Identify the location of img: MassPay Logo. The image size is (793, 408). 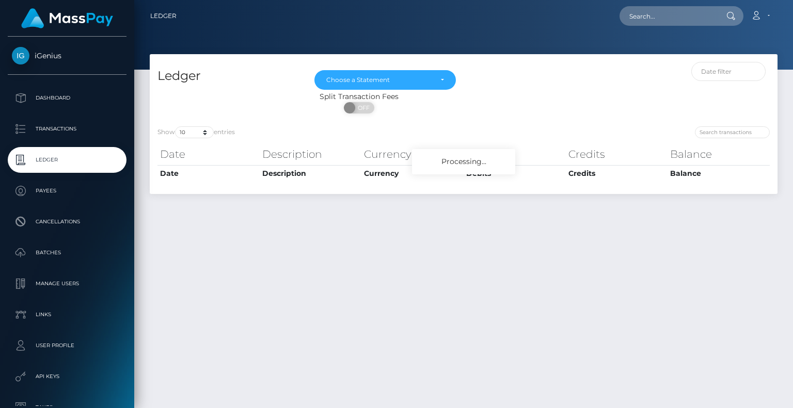
(67, 18).